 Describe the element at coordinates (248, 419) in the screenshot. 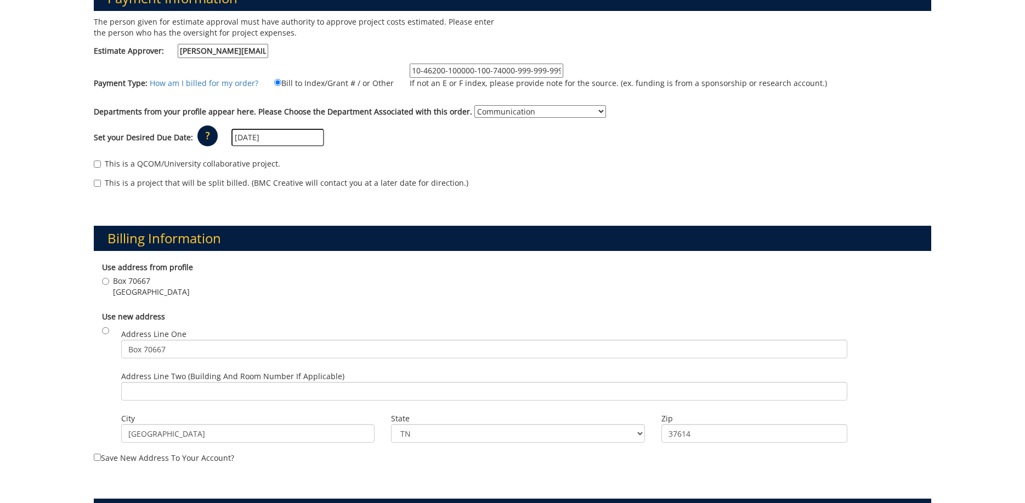

I see `label: City` at that location.